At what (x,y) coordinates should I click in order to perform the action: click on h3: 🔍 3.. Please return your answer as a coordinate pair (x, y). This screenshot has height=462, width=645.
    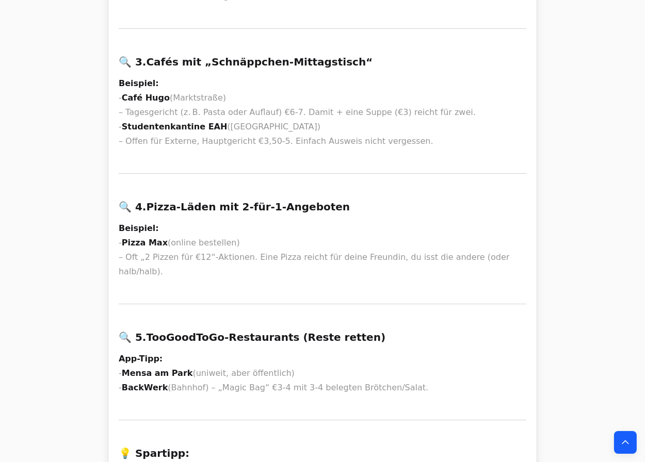
    Looking at the image, I should click on (323, 62).